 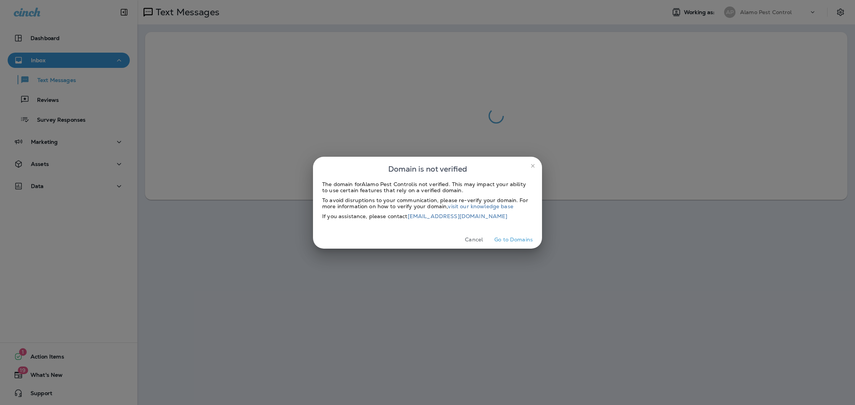 What do you see at coordinates (513, 240) in the screenshot?
I see `button: Go to Domains` at bounding box center [513, 240].